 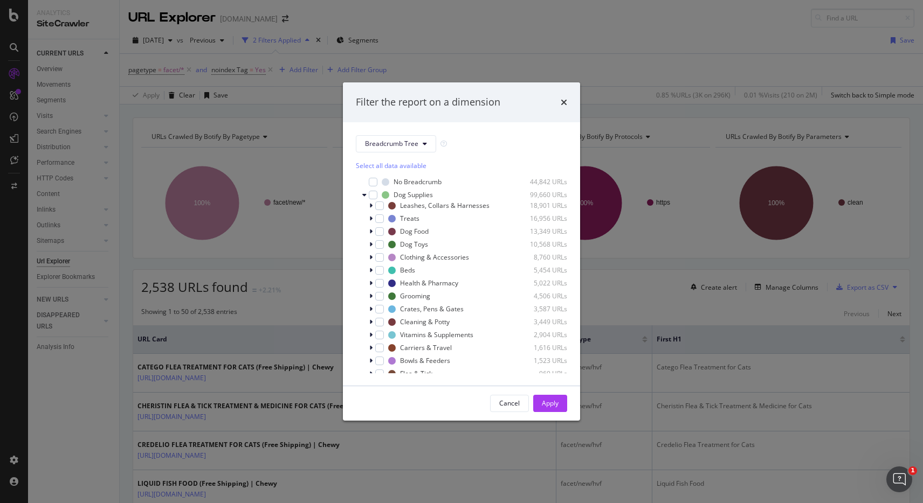 What do you see at coordinates (428, 102) in the screenshot?
I see `div: Filter the report on a dimension` at bounding box center [428, 102].